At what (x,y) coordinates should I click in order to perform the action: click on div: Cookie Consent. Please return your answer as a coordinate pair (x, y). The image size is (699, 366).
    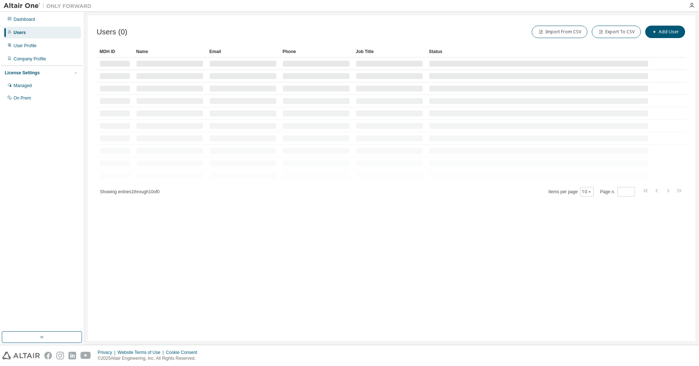
    Looking at the image, I should click on (183, 353).